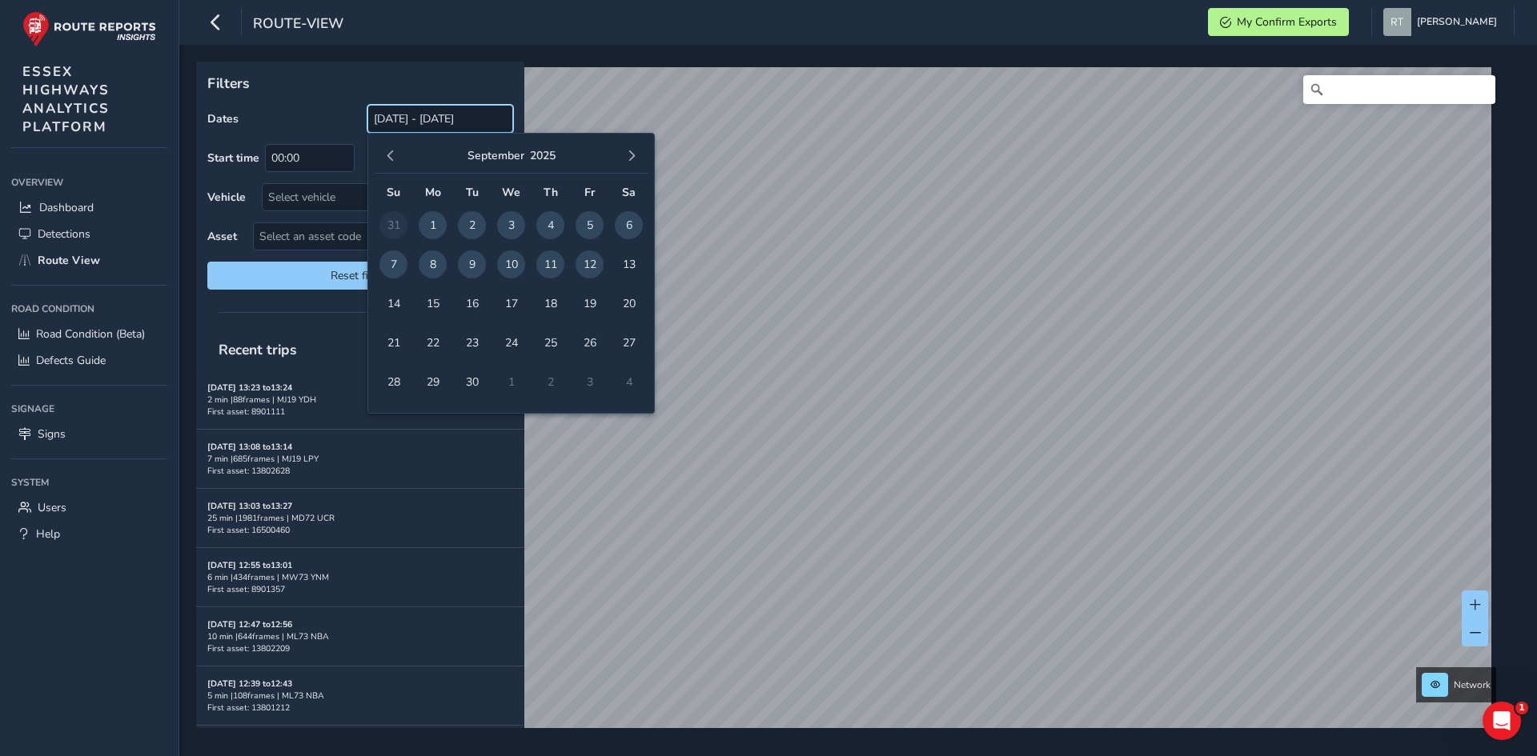  Describe the element at coordinates (550, 343) in the screenshot. I see `span: 25` at that location.